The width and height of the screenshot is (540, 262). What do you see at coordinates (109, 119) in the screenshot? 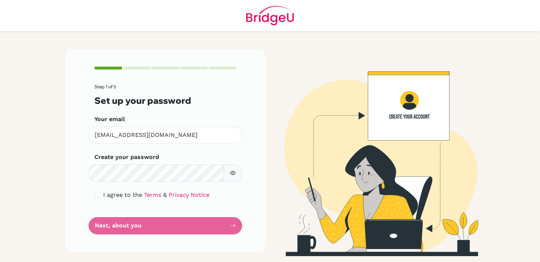
I see `label: Your email` at bounding box center [109, 119].